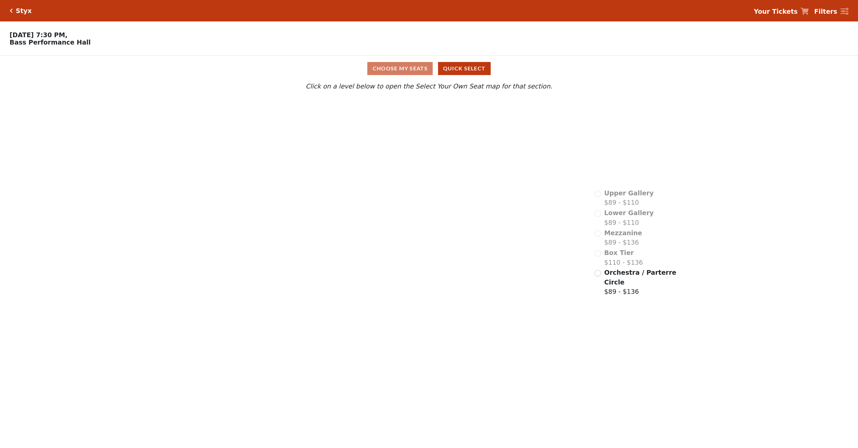  What do you see at coordinates (623, 233) in the screenshot?
I see `span: Mezzanine` at bounding box center [623, 233].